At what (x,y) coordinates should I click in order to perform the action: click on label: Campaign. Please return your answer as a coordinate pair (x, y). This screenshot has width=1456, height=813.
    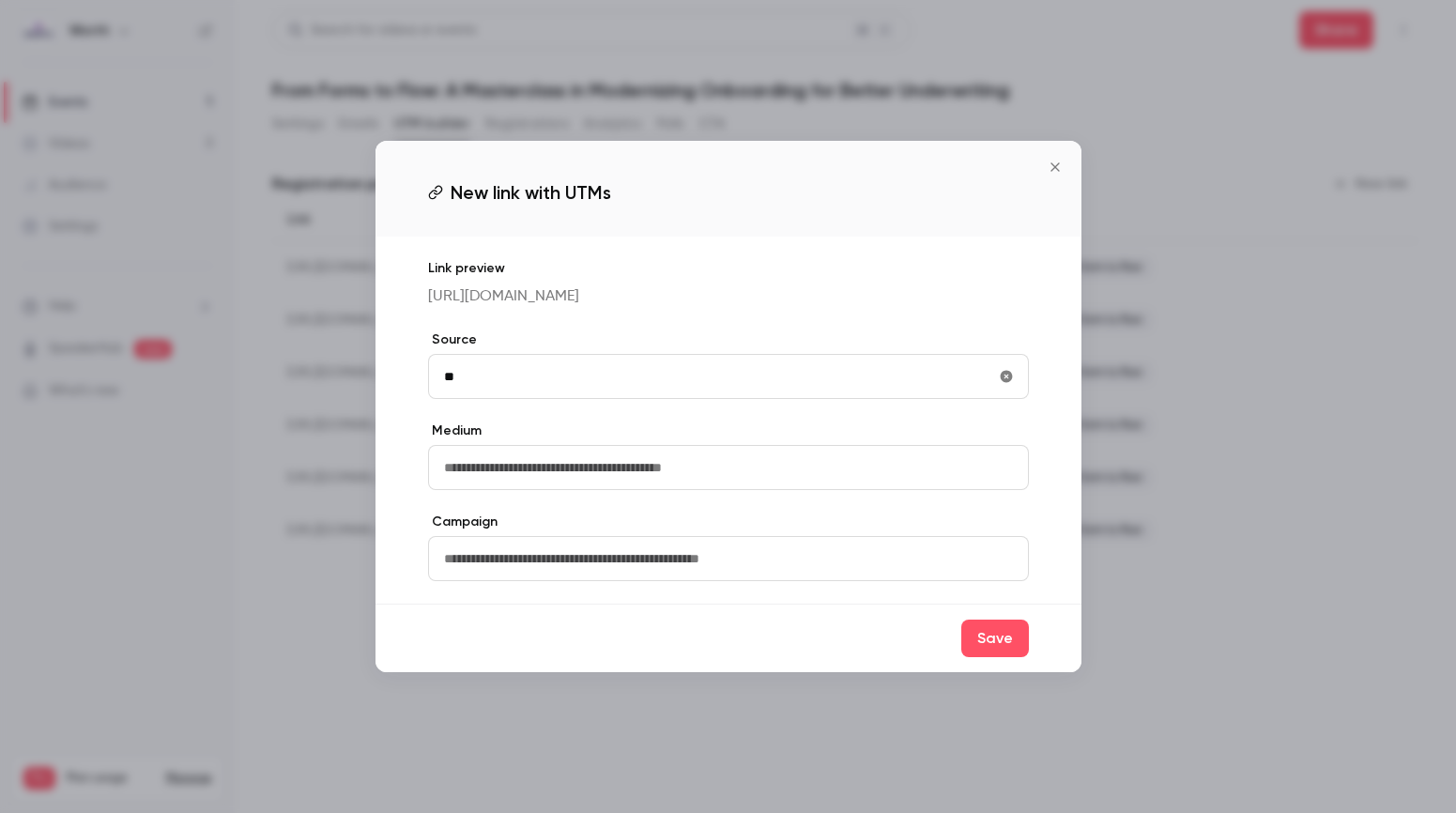
    Looking at the image, I should click on (729, 522).